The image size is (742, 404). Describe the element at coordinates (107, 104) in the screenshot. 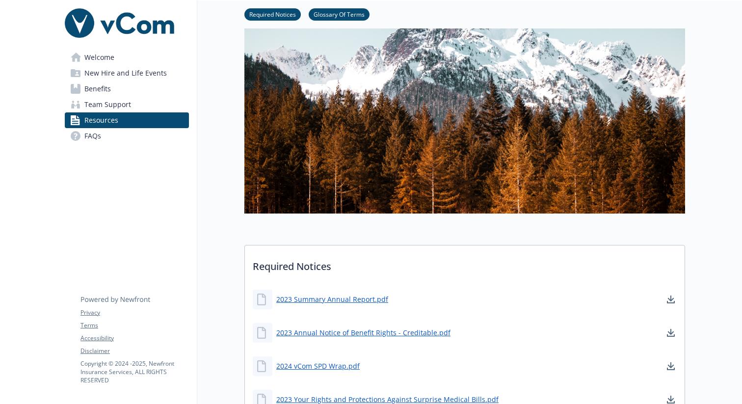

I see `span: Team Support` at that location.